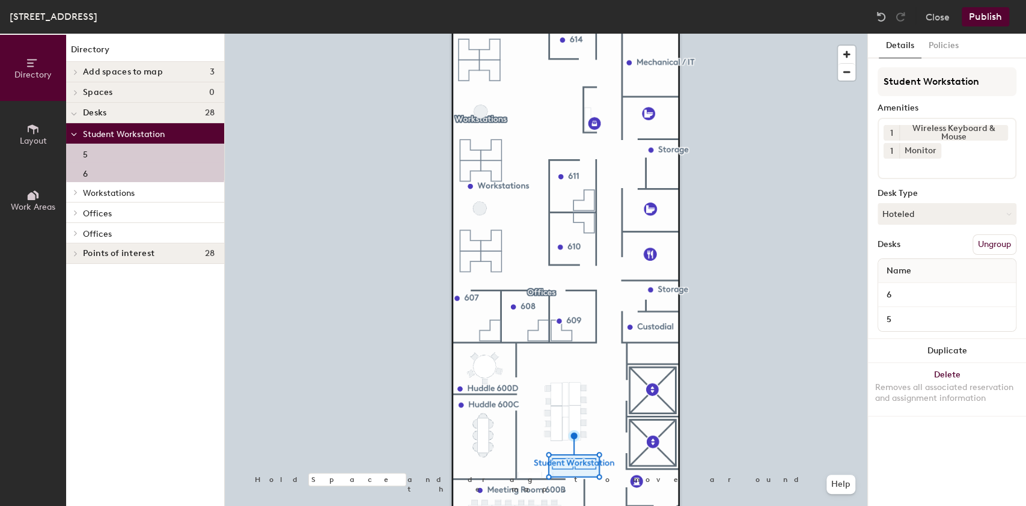  Describe the element at coordinates (33, 75) in the screenshot. I see `span: Directory` at that location.